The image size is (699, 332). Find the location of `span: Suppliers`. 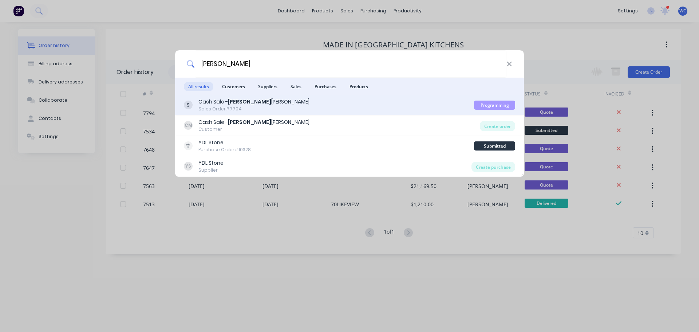

span: Suppliers is located at coordinates (268, 86).